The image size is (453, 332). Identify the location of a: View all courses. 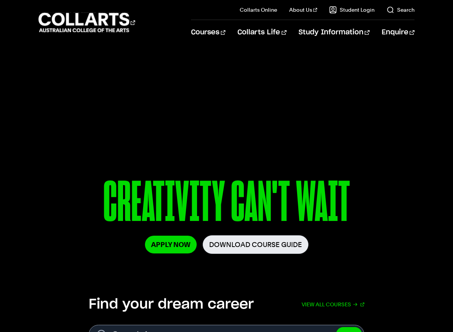
(333, 305).